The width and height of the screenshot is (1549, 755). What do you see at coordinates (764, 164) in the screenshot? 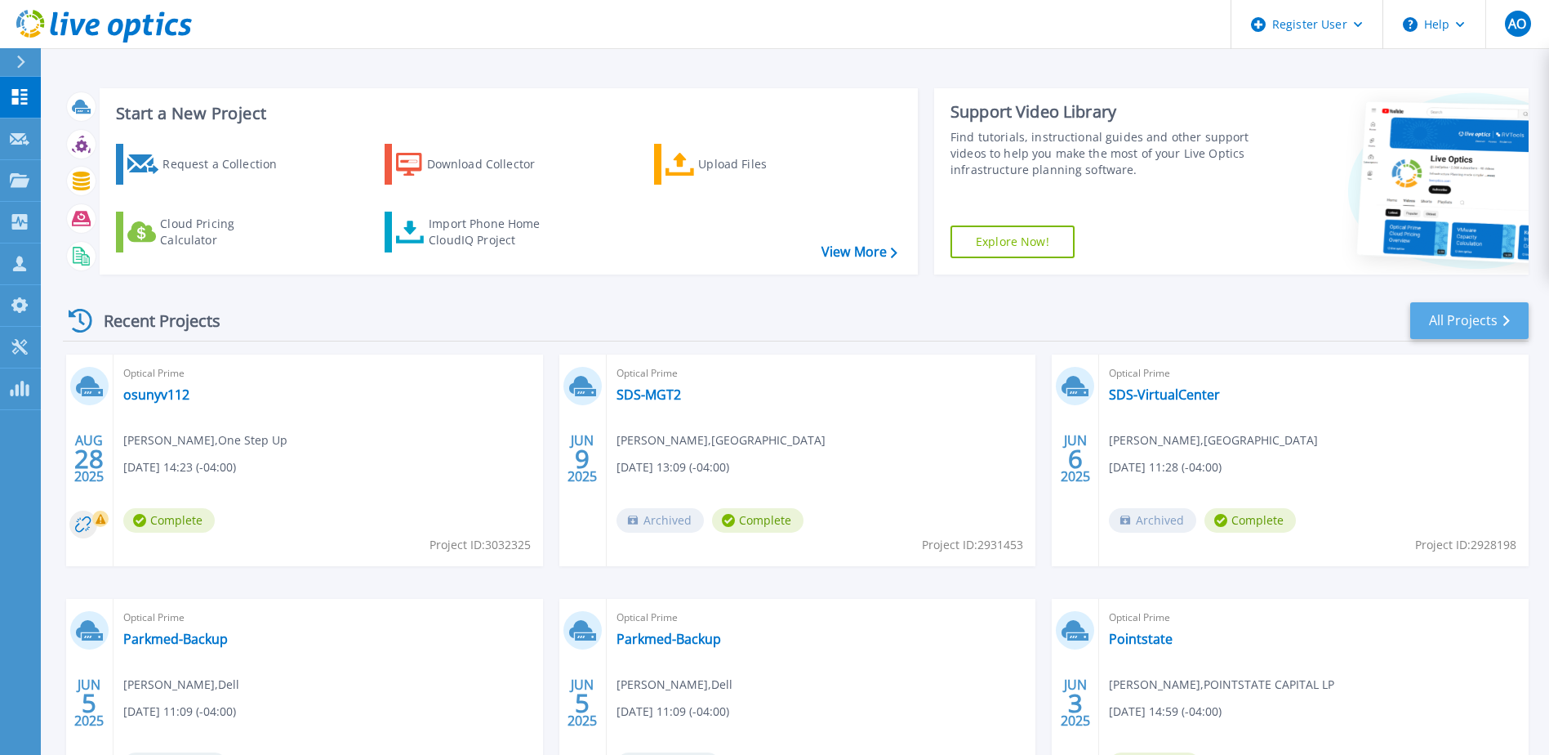
I see `div: Upload Files` at bounding box center [764, 164].